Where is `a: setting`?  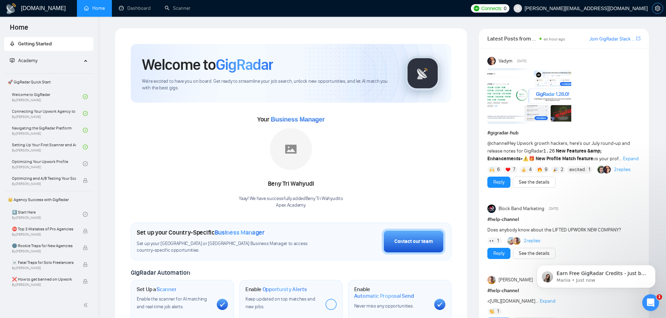
a: setting is located at coordinates (657, 8).